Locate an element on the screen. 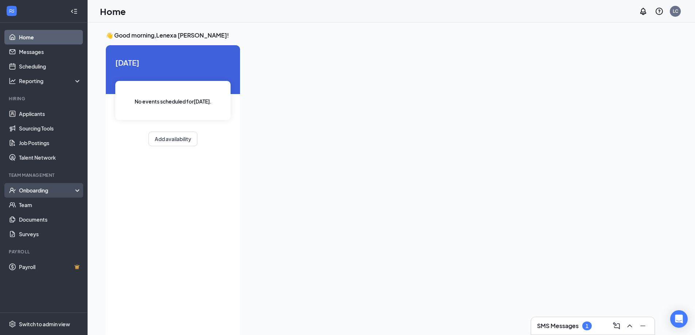 The image size is (695, 335). a: Messages is located at coordinates (50, 52).